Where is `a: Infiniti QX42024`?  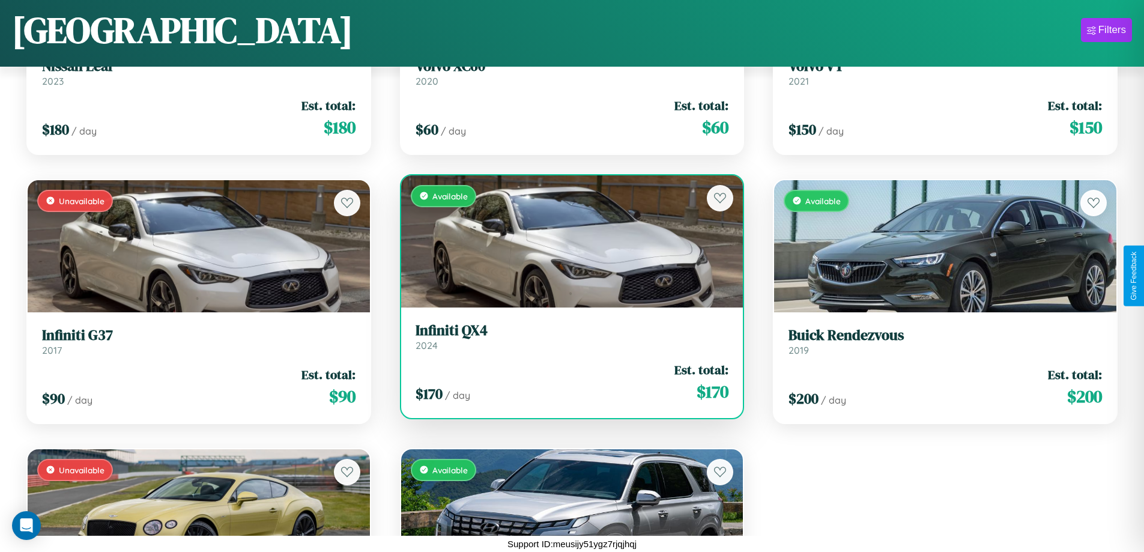
a: Infiniti QX42024 is located at coordinates (572, 336).